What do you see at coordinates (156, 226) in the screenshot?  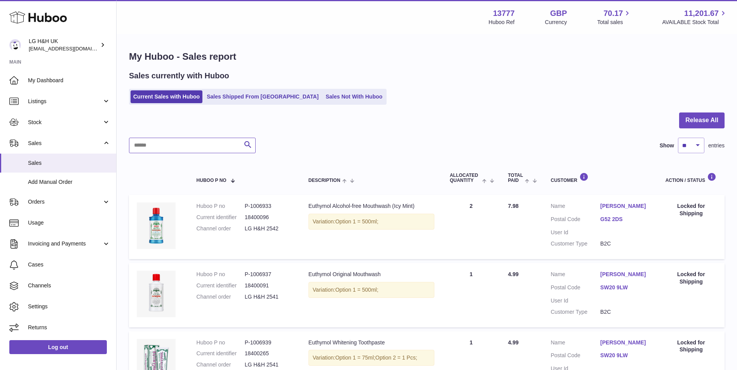 I see `img: Euthymol_Alcohol-free_Mouthwash_Icy_Mint_-Image-2.webp` at bounding box center [156, 226].